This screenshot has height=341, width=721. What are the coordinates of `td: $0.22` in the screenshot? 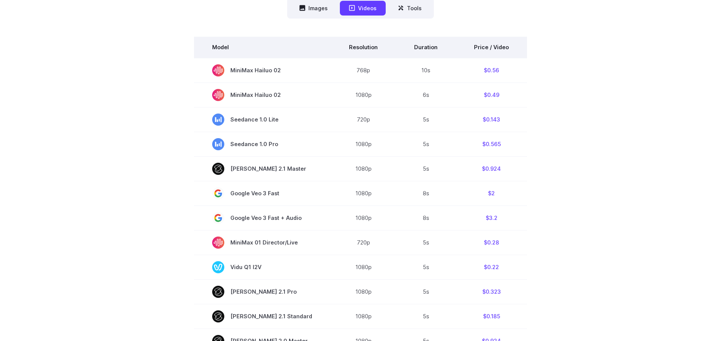 It's located at (492, 267).